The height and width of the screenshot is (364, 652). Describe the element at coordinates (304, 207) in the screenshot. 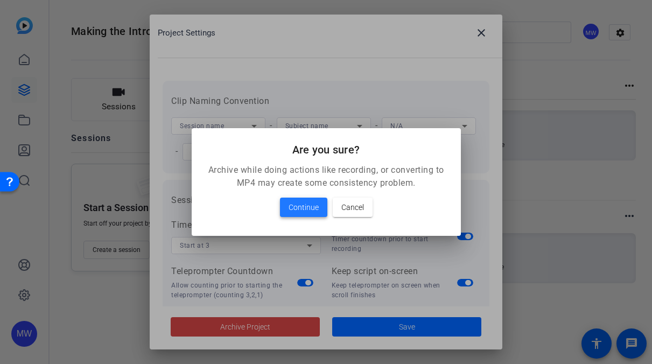

I see `span: Continue` at that location.